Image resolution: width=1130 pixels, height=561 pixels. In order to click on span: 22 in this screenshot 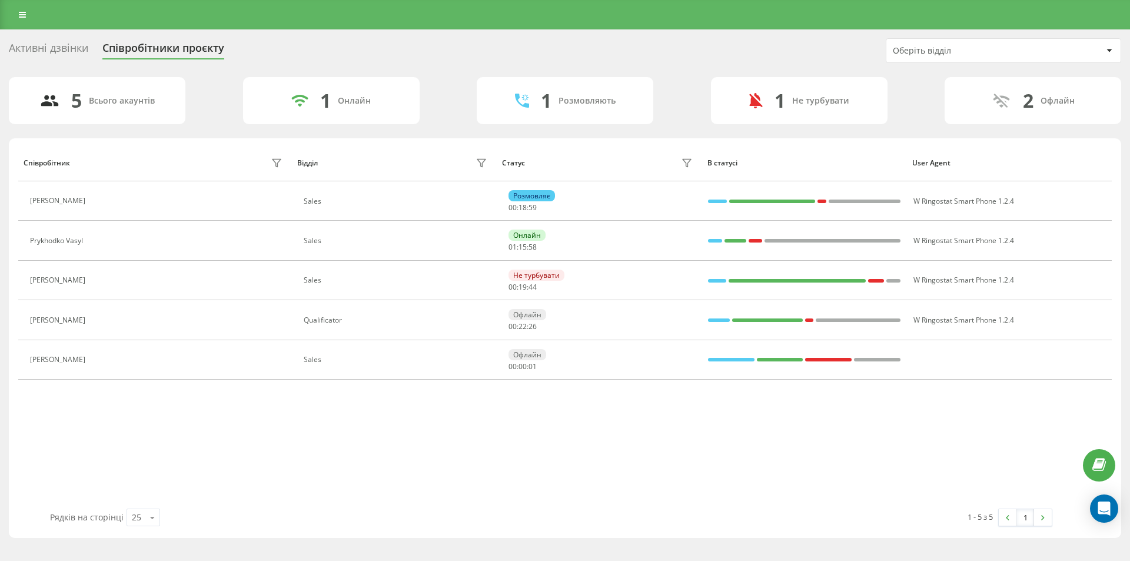, I will do `click(523, 326)`.